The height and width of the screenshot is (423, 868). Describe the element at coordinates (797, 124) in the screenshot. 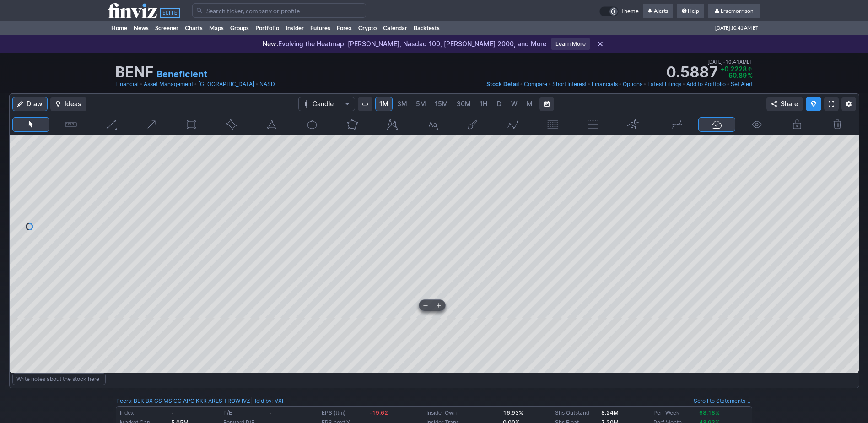

I see `button: Lock drawings` at that location.